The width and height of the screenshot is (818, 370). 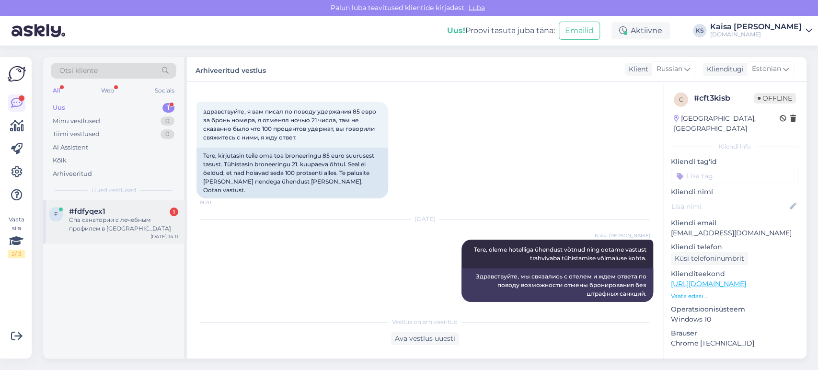 I want to click on div: Tiimi vestlused, so click(x=76, y=134).